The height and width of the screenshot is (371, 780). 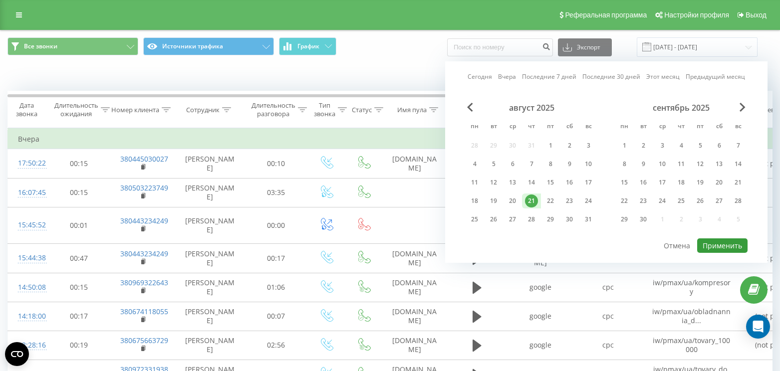 What do you see at coordinates (475, 201) in the screenshot?
I see `div: пн 18 авг. 2025 г.` at bounding box center [475, 201].